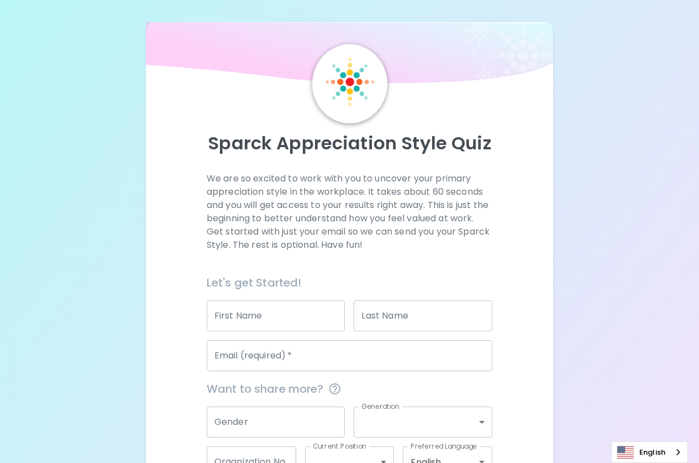 This screenshot has height=463, width=699. I want to click on p: We are so excited to work with you to uncover your primary appreciation style in the workplace. I..., so click(349, 212).